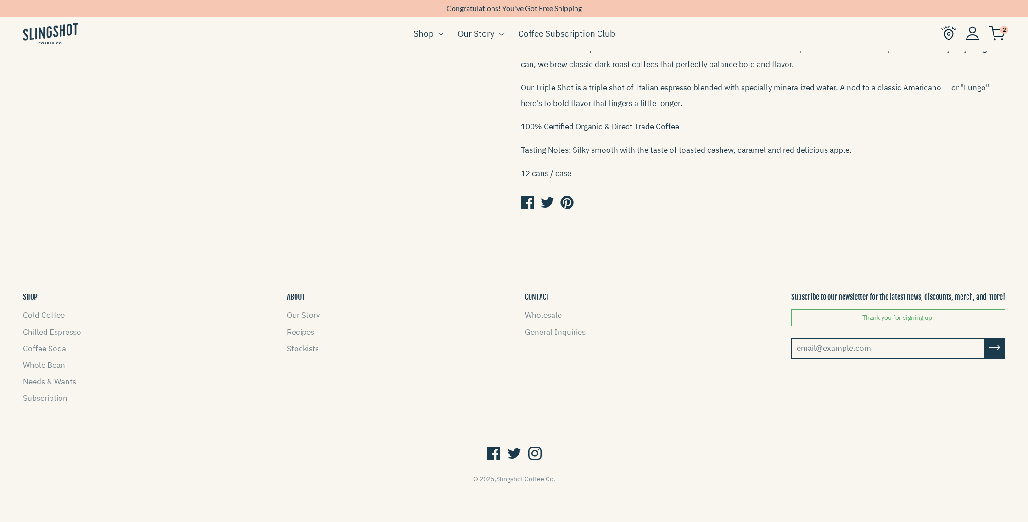 The width and height of the screenshot is (1028, 522). Describe the element at coordinates (44, 315) in the screenshot. I see `a: Cold Coffee` at that location.